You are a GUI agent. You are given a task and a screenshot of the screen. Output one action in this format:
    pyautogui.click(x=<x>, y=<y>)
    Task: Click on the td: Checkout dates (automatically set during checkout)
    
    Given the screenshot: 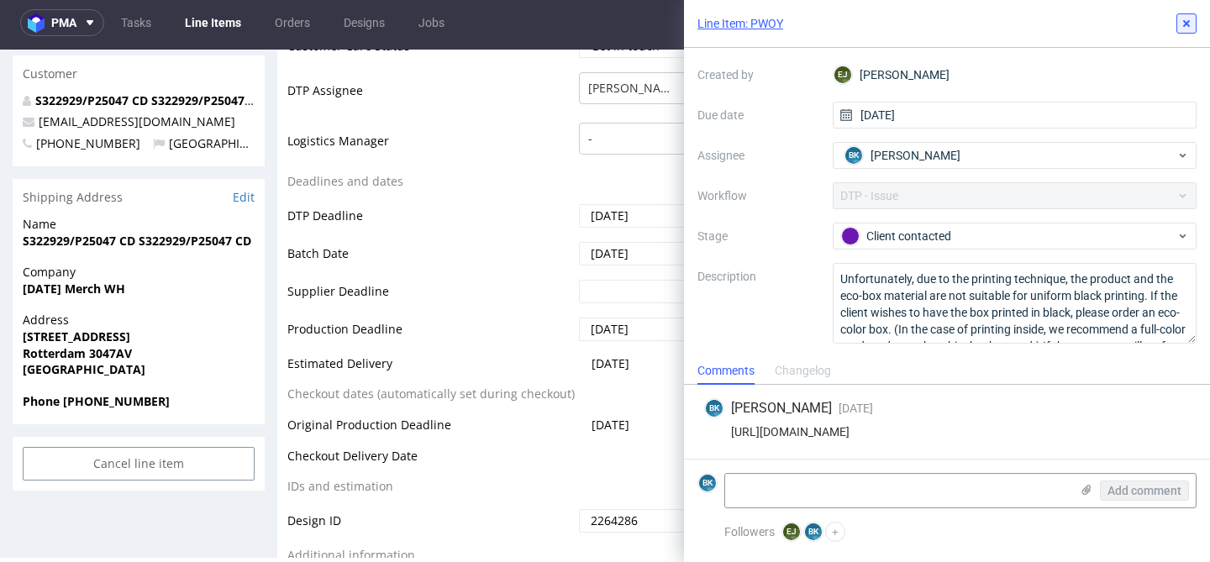 What is the action you would take?
    pyautogui.click(x=431, y=349)
    